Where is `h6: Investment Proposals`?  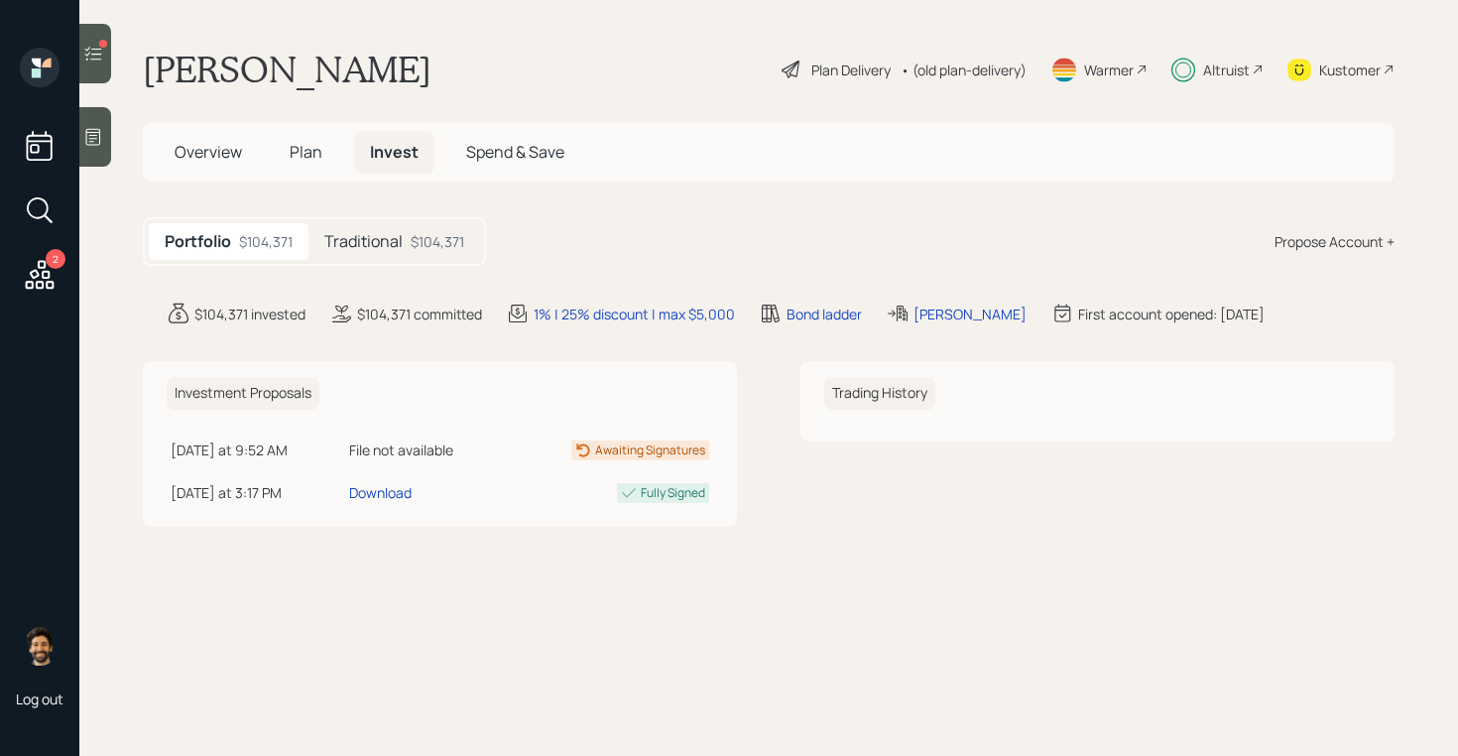 h6: Investment Proposals is located at coordinates (243, 393).